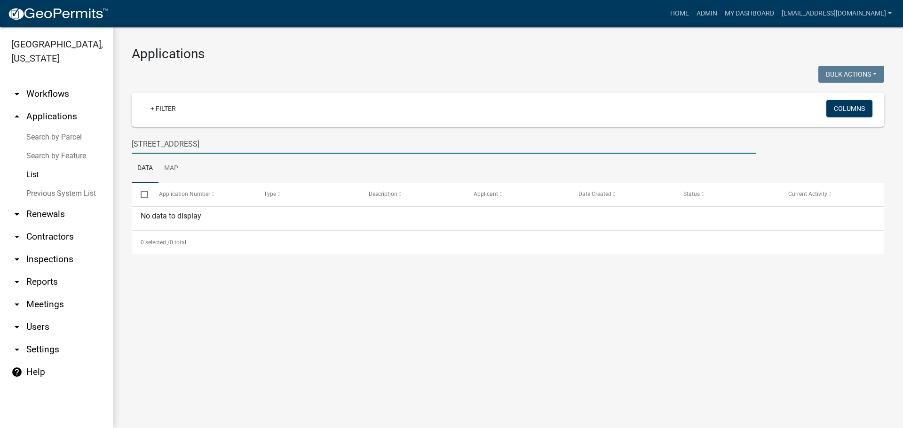 The image size is (903, 428). I want to click on a: Map, so click(171, 169).